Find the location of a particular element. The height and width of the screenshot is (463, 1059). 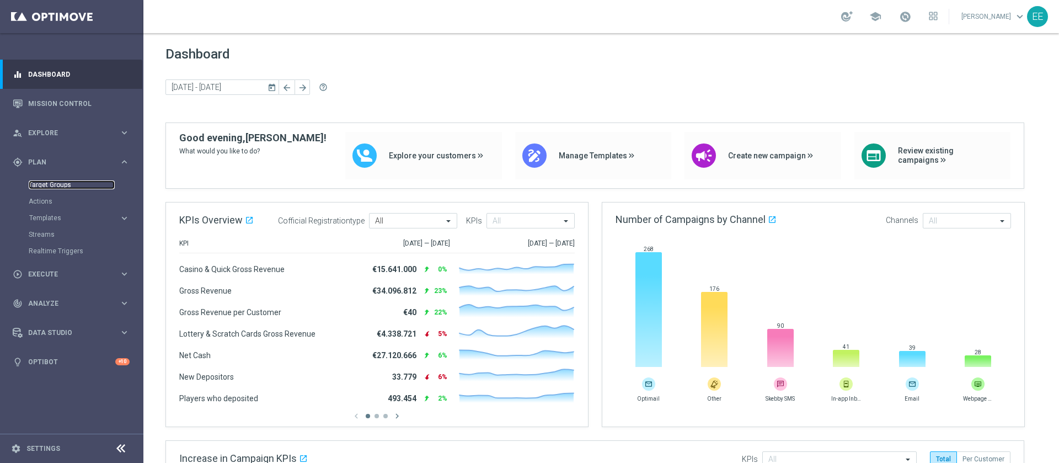

i: lightbulb is located at coordinates (18, 362).